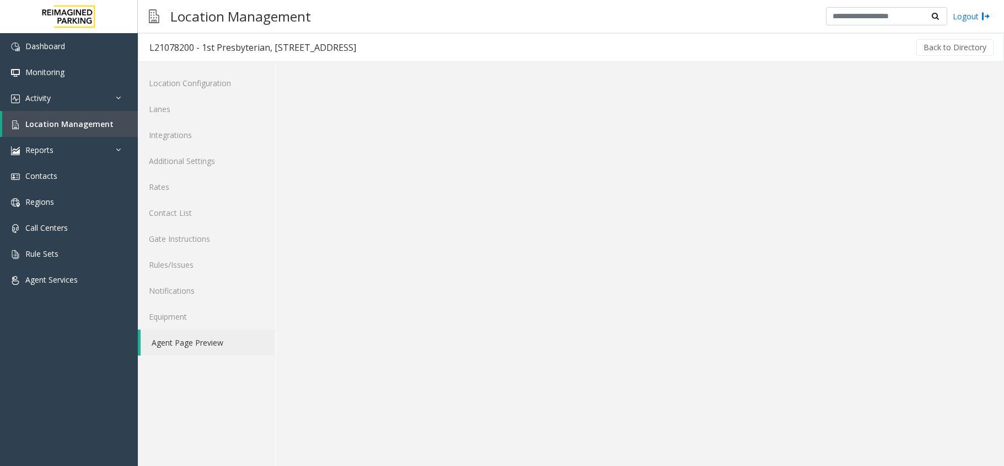 Image resolution: width=1004 pixels, height=466 pixels. What do you see at coordinates (206, 212) in the screenshot?
I see `a: Contact List` at bounding box center [206, 212].